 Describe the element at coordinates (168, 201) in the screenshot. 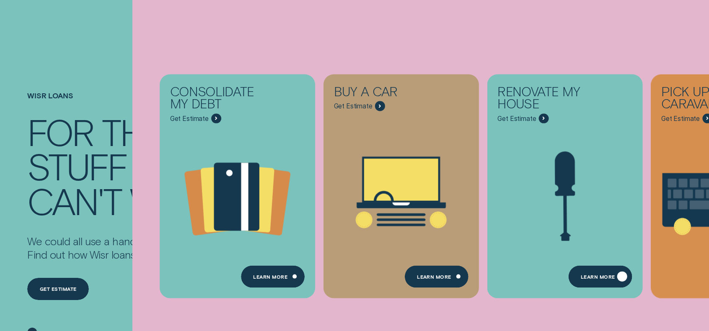

I see `div: wait` at that location.